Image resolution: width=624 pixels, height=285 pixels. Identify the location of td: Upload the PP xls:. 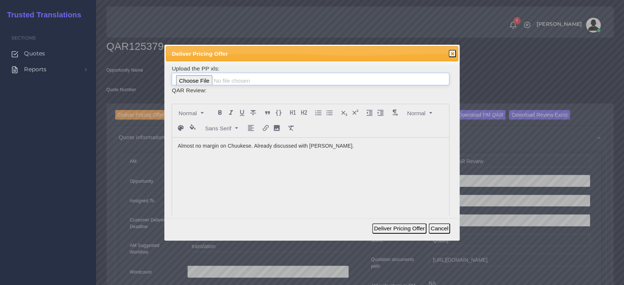
(310, 75).